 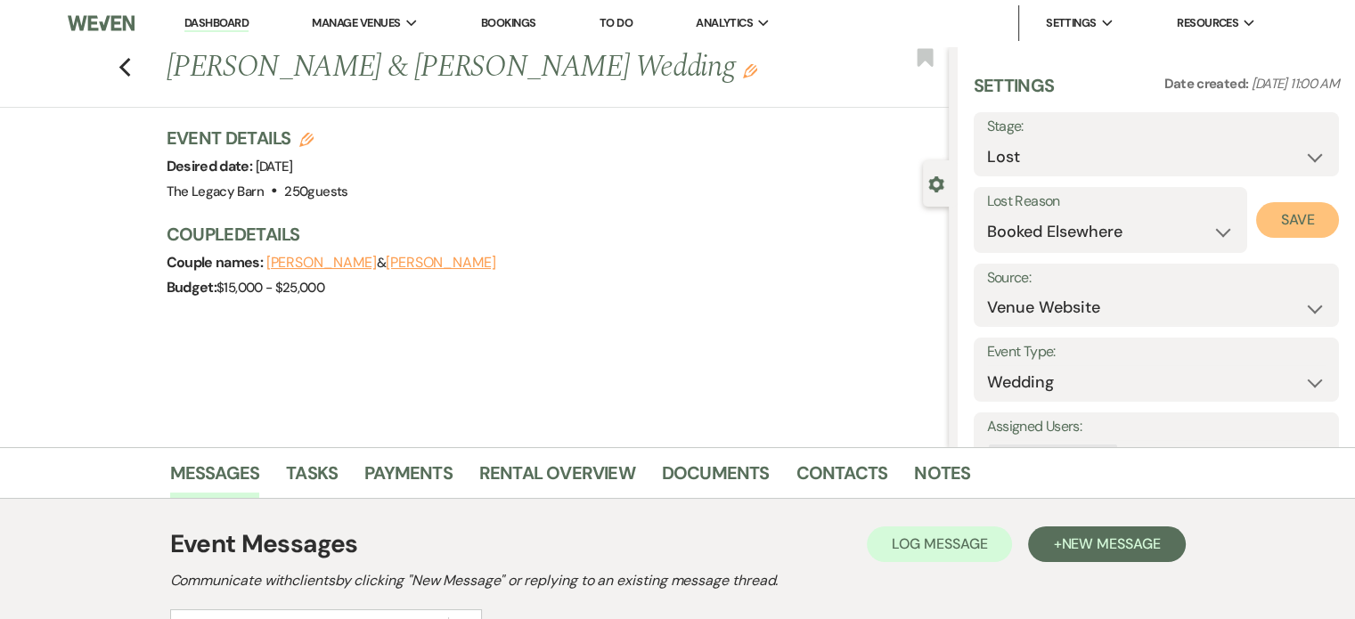 What do you see at coordinates (216, 262) in the screenshot?
I see `span: Couple names:` at bounding box center [216, 262].